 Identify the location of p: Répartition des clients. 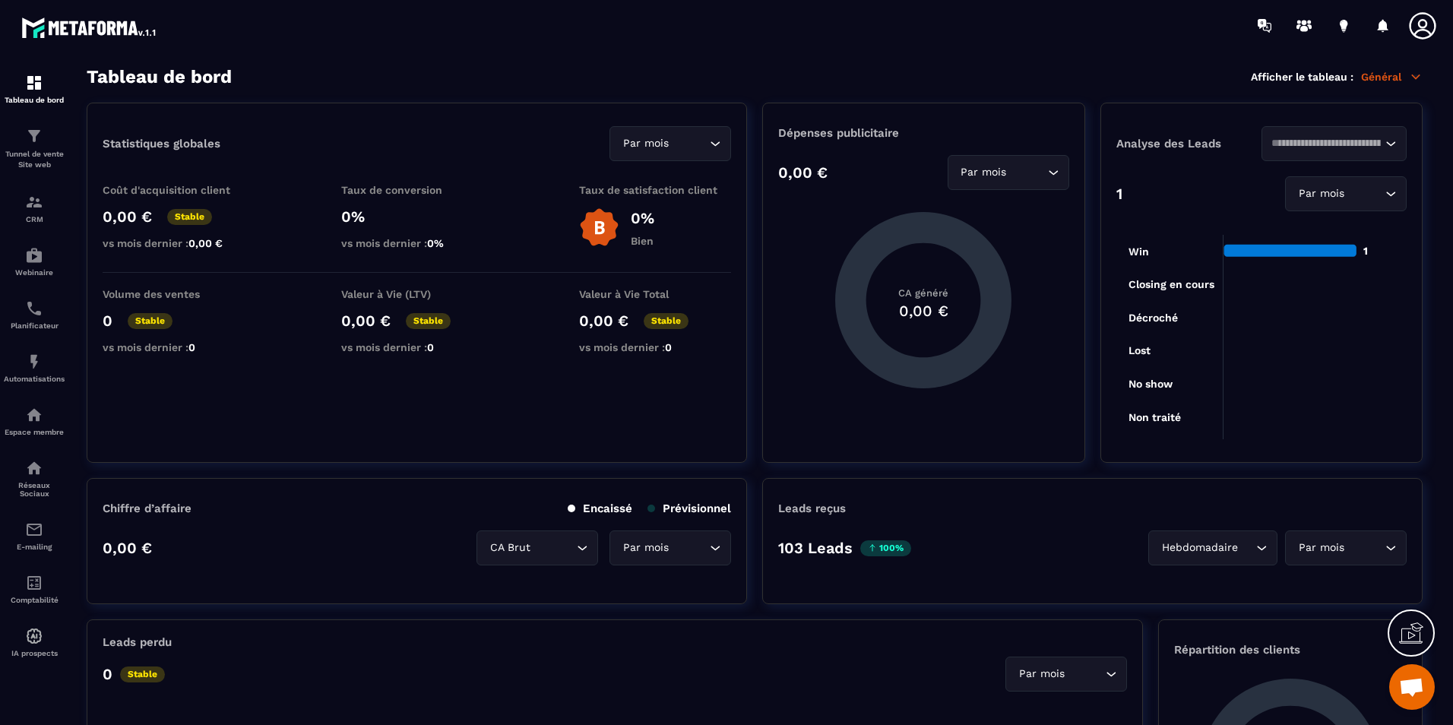
(1291, 650).